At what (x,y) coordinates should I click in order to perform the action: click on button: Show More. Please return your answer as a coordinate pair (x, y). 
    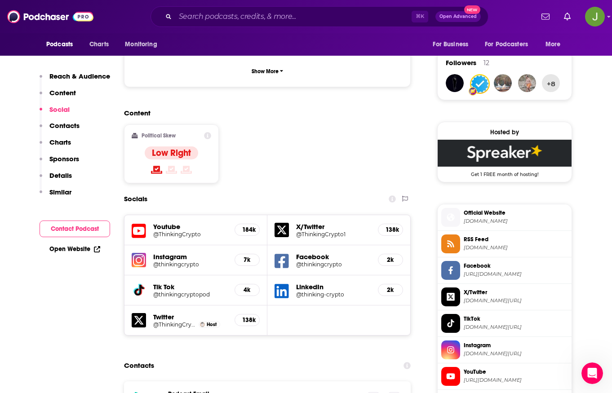
    Looking at the image, I should click on (267, 71).